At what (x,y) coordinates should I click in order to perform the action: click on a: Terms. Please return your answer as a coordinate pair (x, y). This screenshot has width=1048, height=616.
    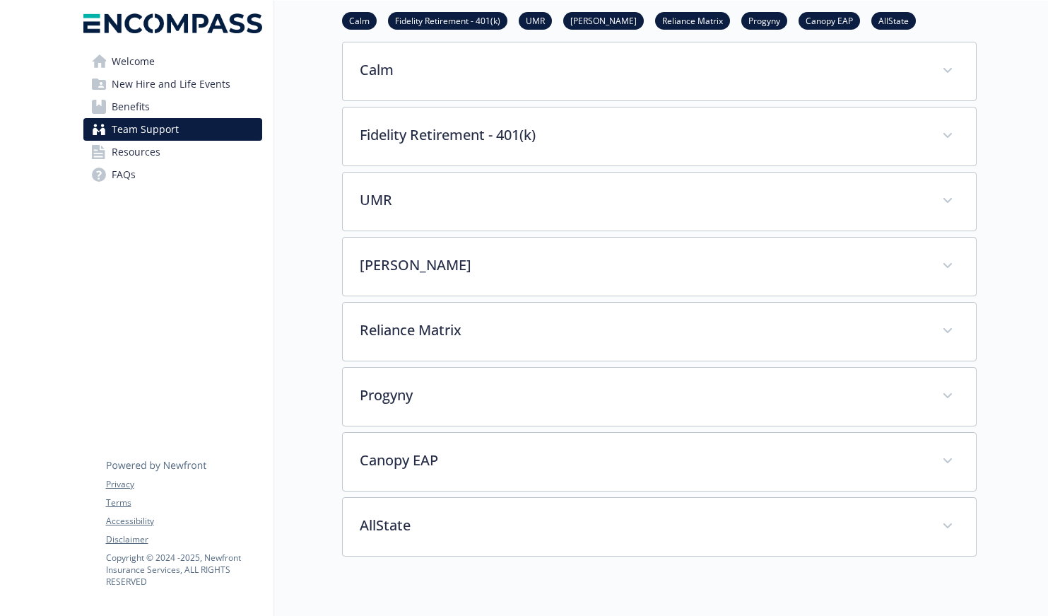
    Looking at the image, I should click on (184, 503).